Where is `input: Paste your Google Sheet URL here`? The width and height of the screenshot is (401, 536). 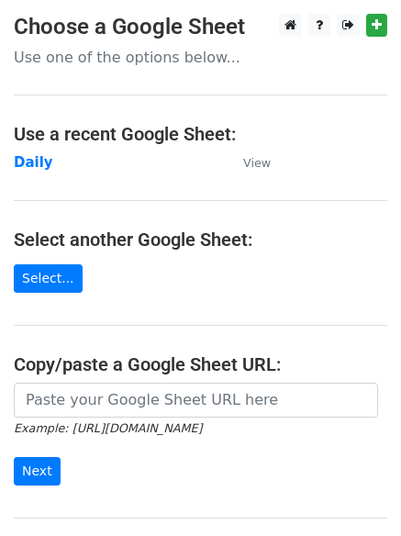 input: Paste your Google Sheet URL here is located at coordinates (196, 400).